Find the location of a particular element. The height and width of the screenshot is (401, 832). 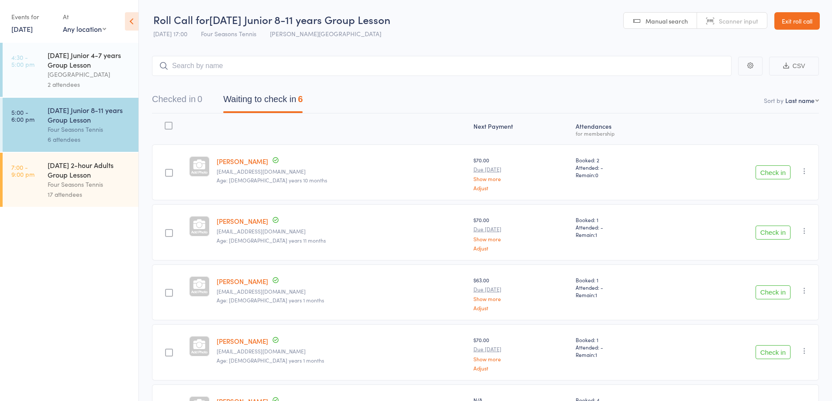

div: Events for is located at coordinates (33, 17).